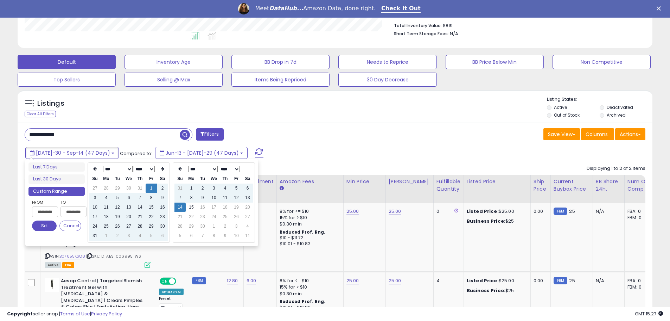  Describe the element at coordinates (107, 313) in the screenshot. I see `a: Privacy Policy` at that location.